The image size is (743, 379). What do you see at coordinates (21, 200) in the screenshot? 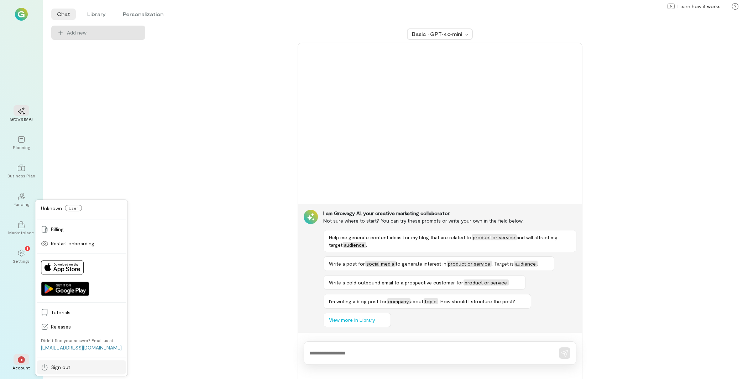
I see `a: Funding` at bounding box center [21, 200].